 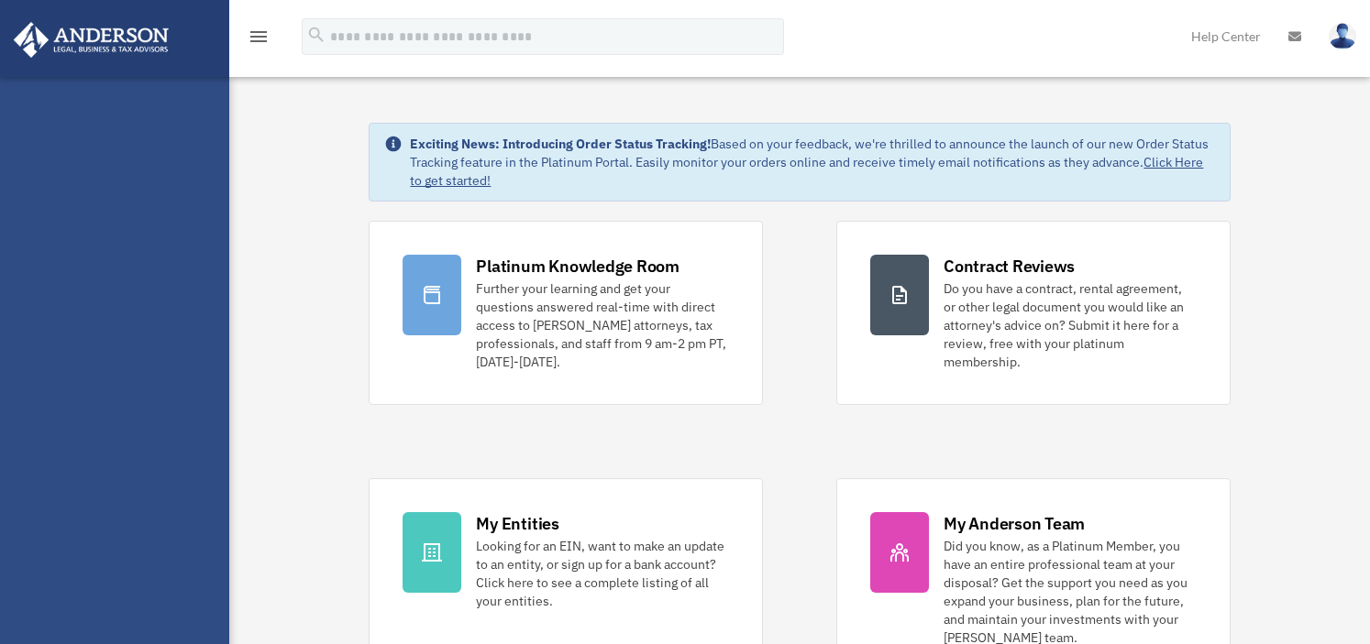 What do you see at coordinates (1070, 325) in the screenshot?
I see `div: Do you have a contract, rental agreement, or other legal document you would like an attorney's ad...` at bounding box center [1070, 325].